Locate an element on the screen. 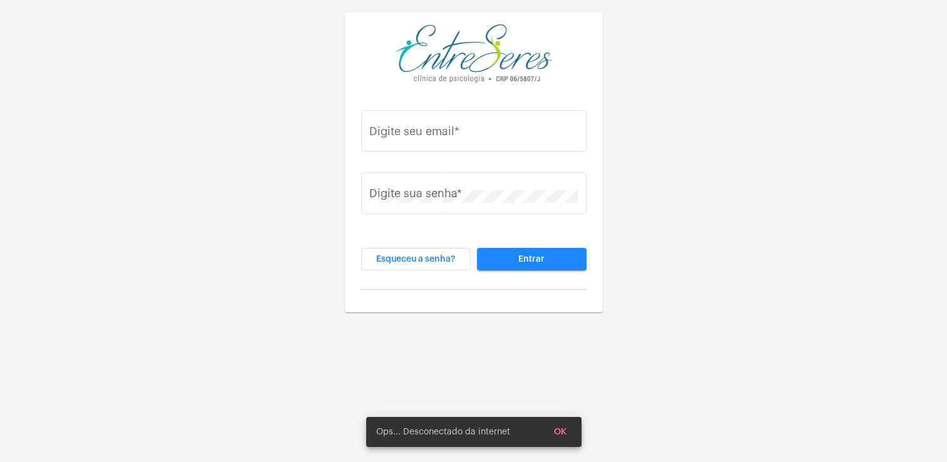 This screenshot has height=462, width=947. button: Esqueceu a senha? is located at coordinates (416, 259).